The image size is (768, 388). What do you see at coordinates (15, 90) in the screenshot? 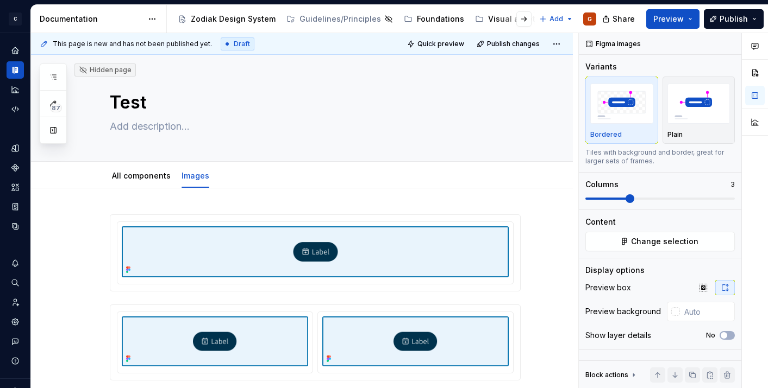
I see `a: Analytics` at bounding box center [15, 90].